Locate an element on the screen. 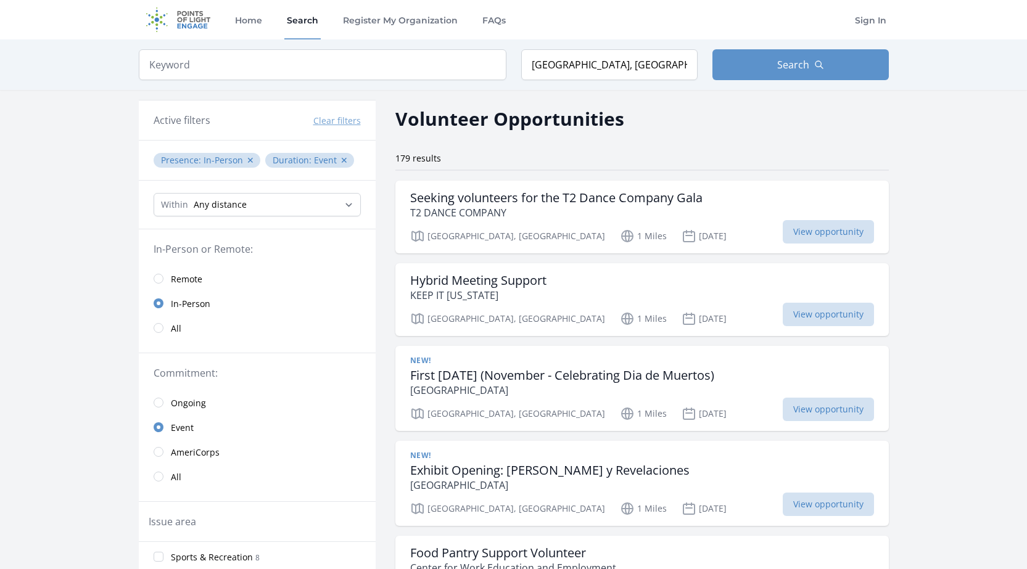 This screenshot has width=1027, height=569. input: Keyword is located at coordinates (323, 65).